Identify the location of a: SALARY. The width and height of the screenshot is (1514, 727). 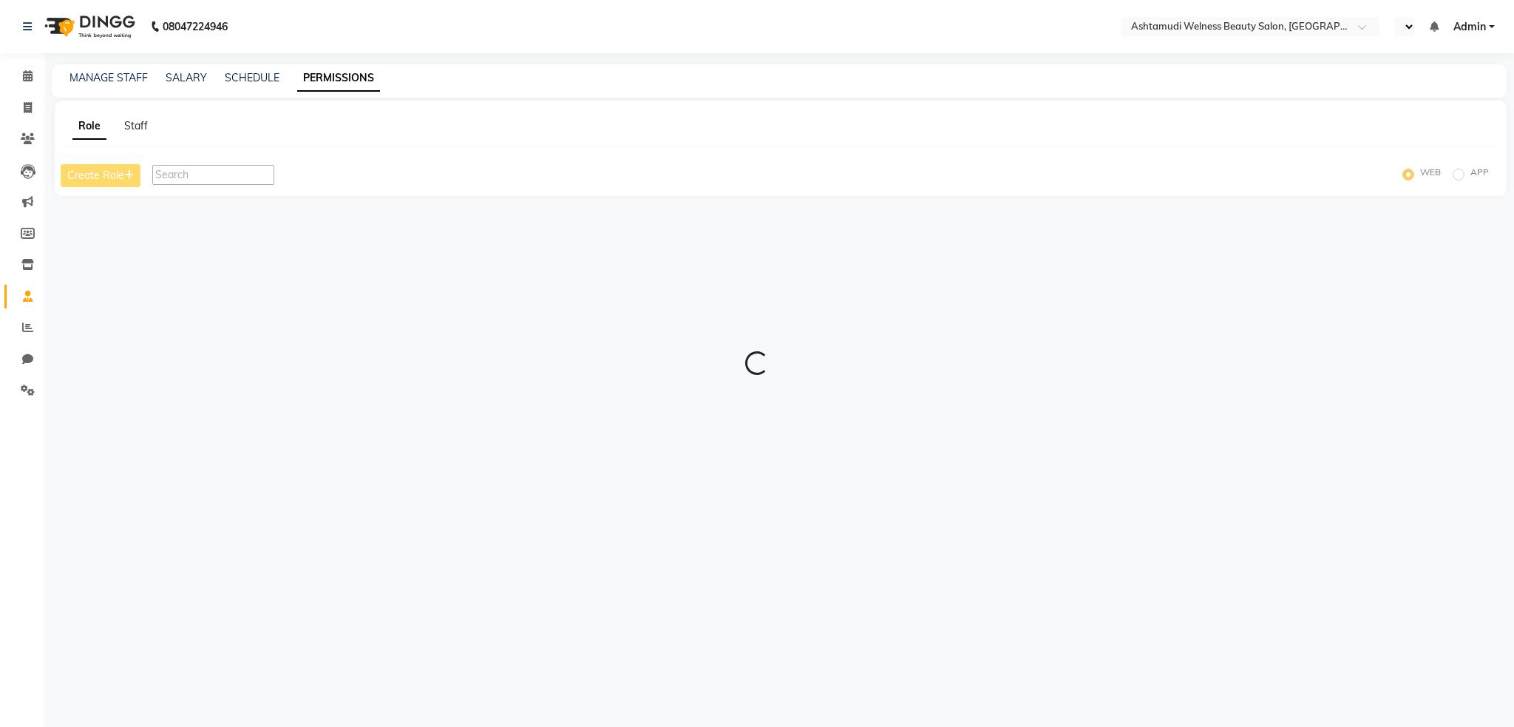
(186, 78).